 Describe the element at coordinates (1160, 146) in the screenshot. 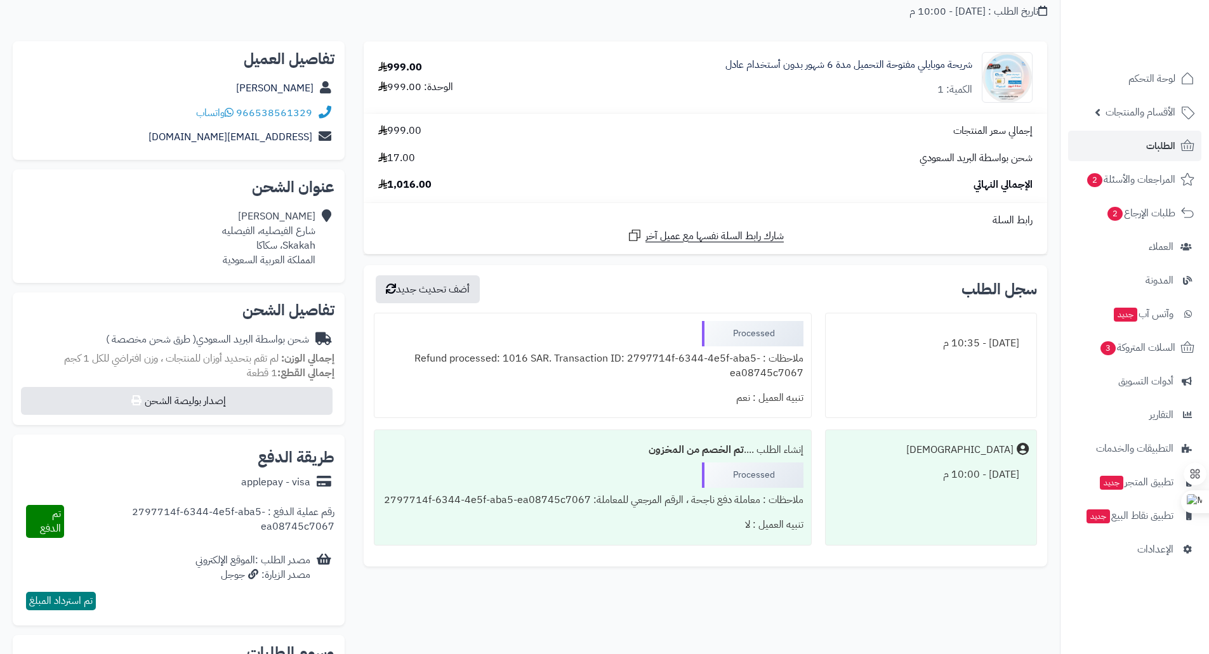

I see `span: الطلبات` at that location.